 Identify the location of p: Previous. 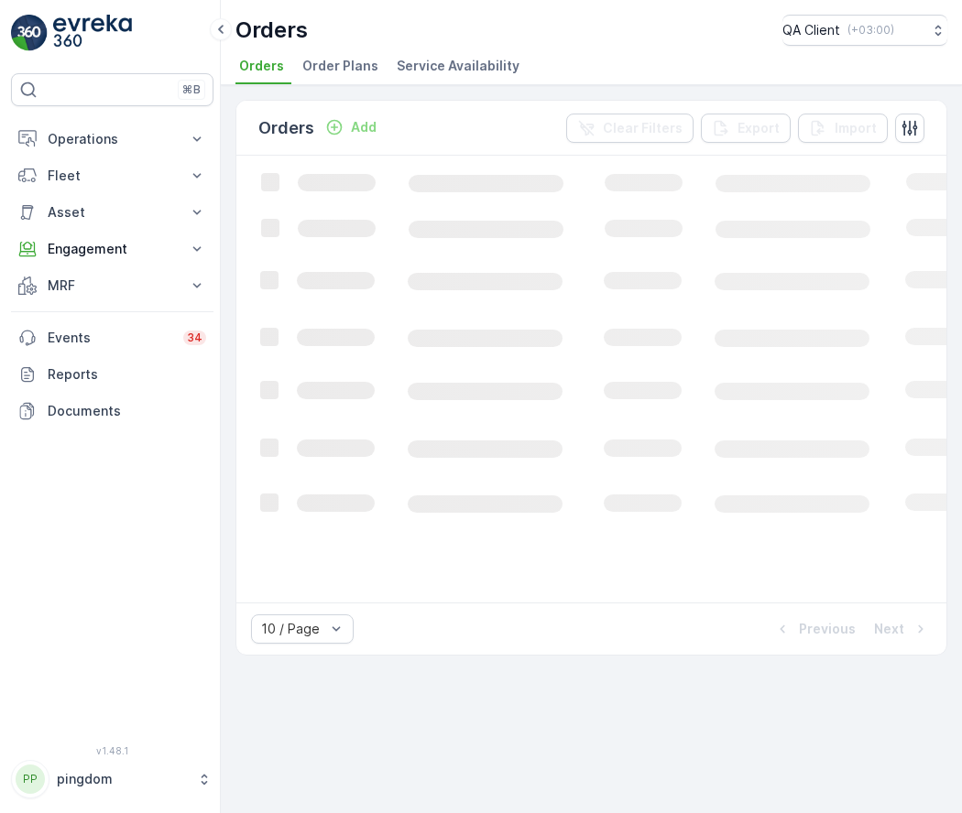
(827, 629).